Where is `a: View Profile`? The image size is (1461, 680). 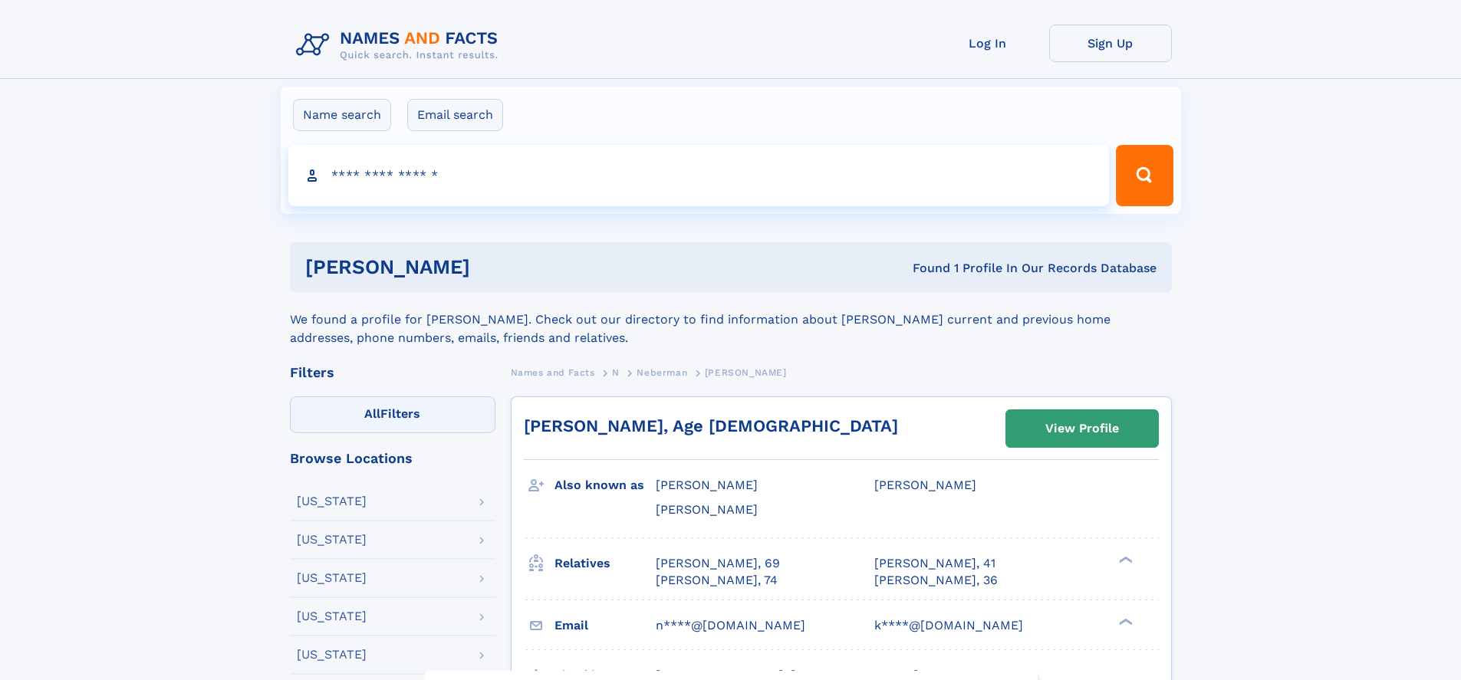 a: View Profile is located at coordinates (1082, 429).